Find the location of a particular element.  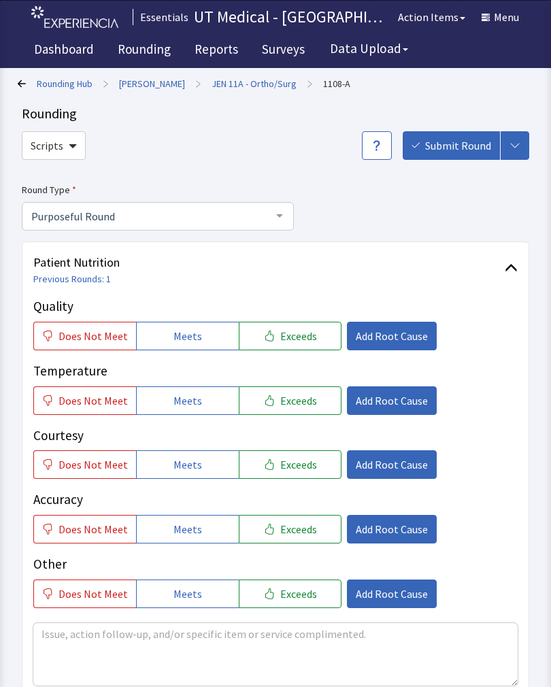

button: Submit Round is located at coordinates (451, 145).